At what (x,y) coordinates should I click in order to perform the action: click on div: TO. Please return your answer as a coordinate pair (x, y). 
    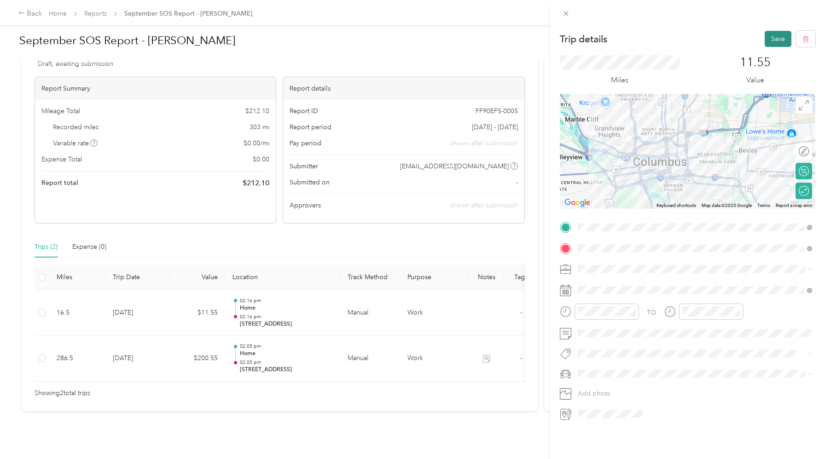
    Looking at the image, I should click on (651, 312).